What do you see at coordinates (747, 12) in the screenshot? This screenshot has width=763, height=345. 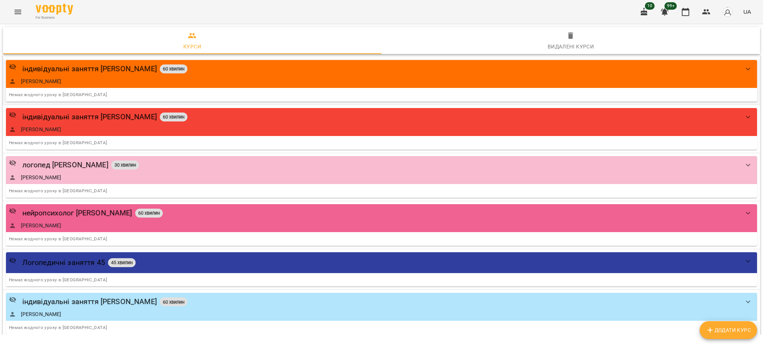 I see `button: UA` at bounding box center [747, 12].